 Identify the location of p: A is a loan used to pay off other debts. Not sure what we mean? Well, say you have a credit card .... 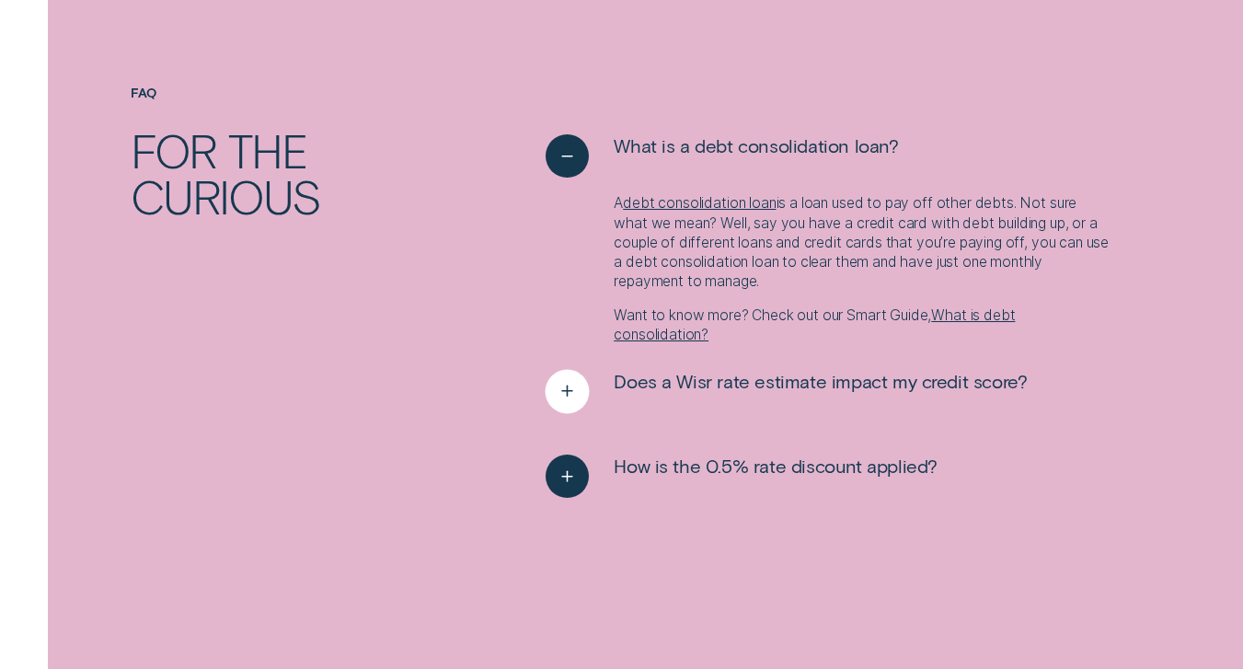
(863, 242).